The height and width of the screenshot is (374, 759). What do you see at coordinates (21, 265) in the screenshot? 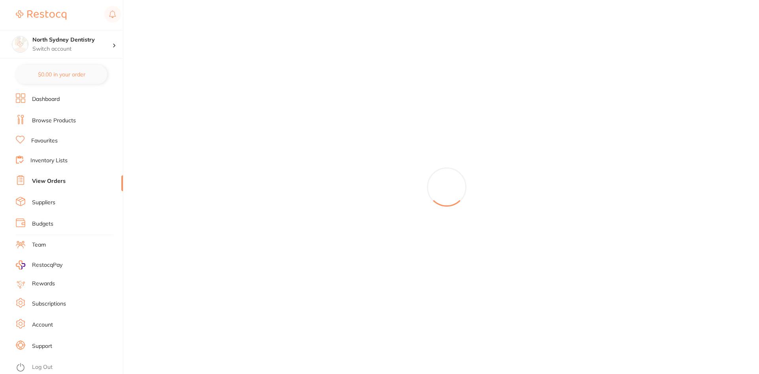
I see `img: RestocqPay` at bounding box center [21, 265].